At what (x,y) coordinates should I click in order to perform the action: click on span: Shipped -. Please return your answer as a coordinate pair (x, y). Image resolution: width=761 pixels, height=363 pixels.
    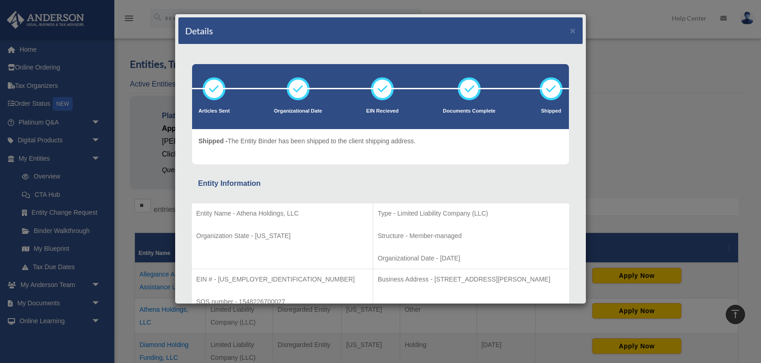
    Looking at the image, I should click on (213, 141).